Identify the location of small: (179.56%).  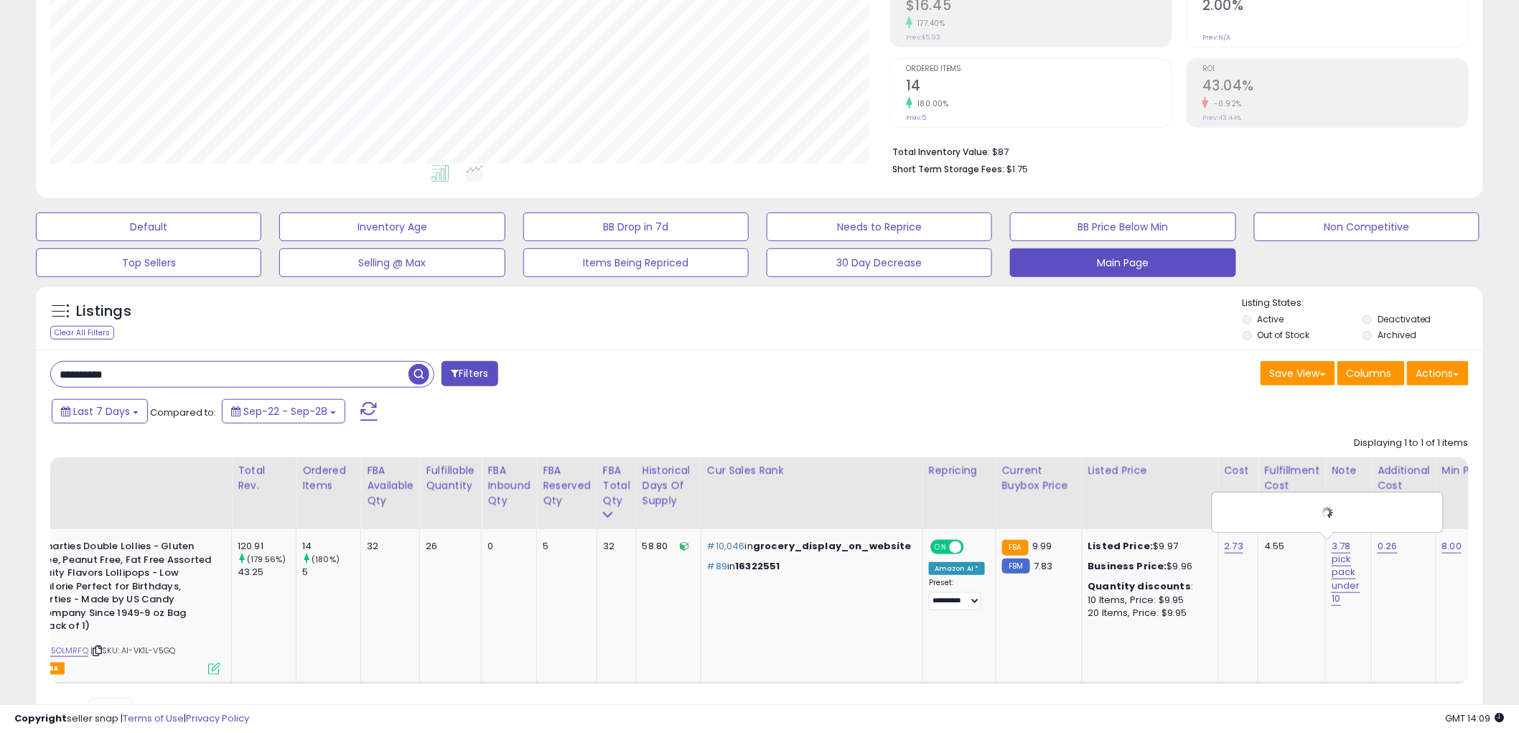
(266, 559).